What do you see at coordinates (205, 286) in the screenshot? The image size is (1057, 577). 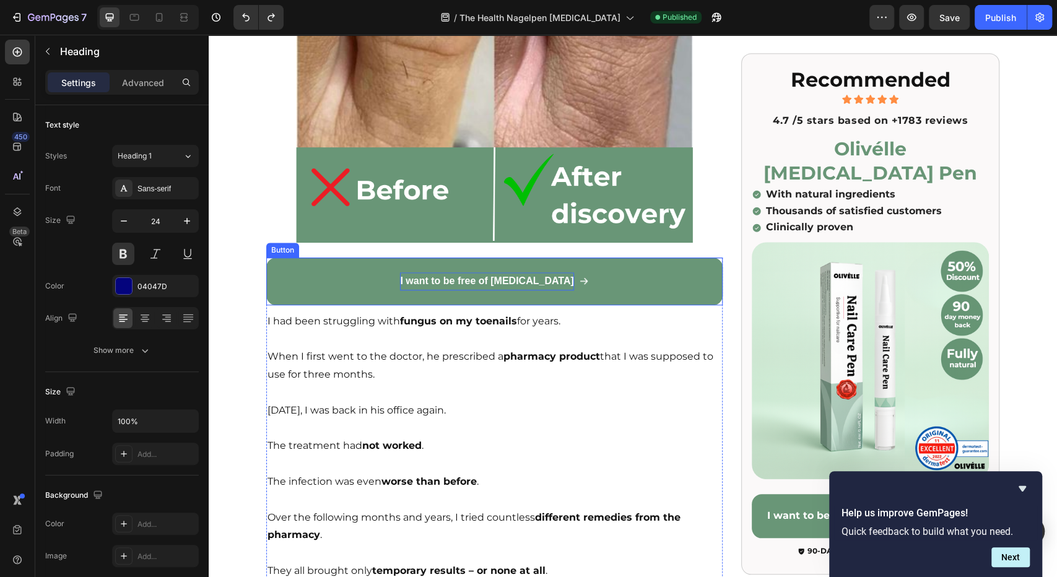 I see `span: I had been struggling with for years.` at bounding box center [205, 286].